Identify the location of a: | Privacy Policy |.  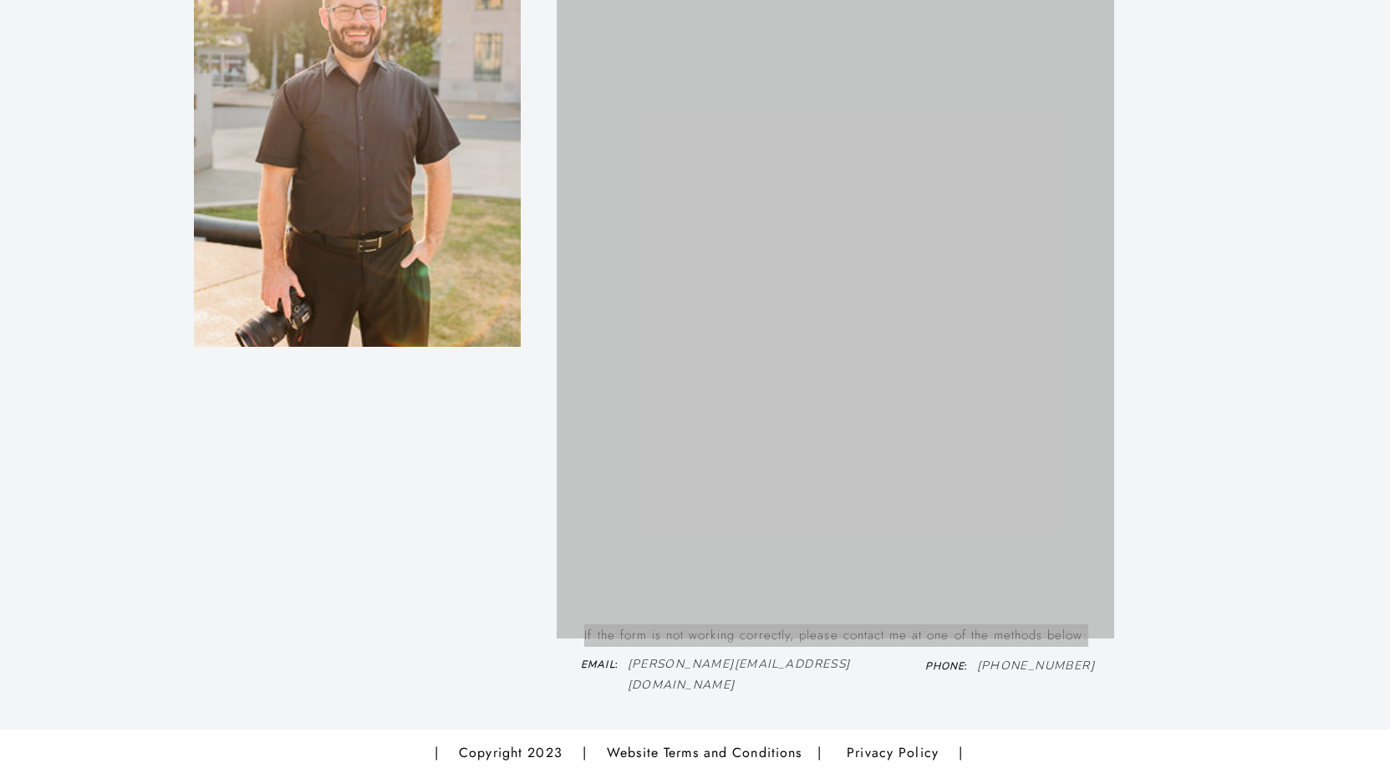
(899, 753).